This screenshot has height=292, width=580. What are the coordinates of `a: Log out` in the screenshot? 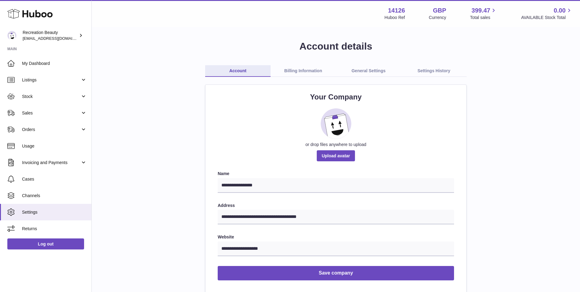 It's located at (46, 244).